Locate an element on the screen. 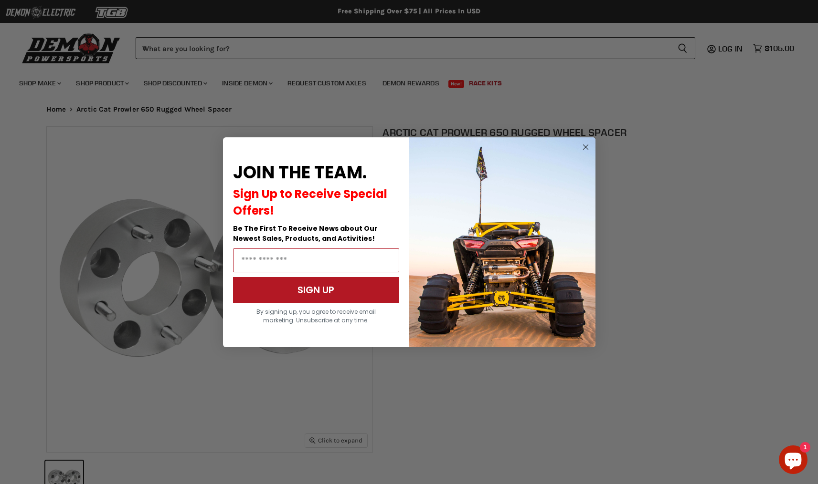  span: By signing up, you agree to receive email marketing. Unsubscribe at any time. is located at coordinates (316, 316).